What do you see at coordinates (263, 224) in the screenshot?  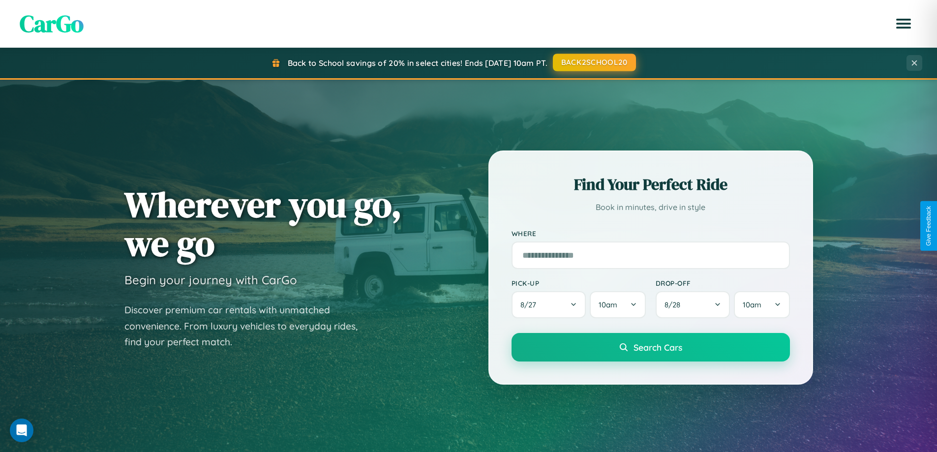 I see `h1: Wherever you go, we go` at bounding box center [263, 224].